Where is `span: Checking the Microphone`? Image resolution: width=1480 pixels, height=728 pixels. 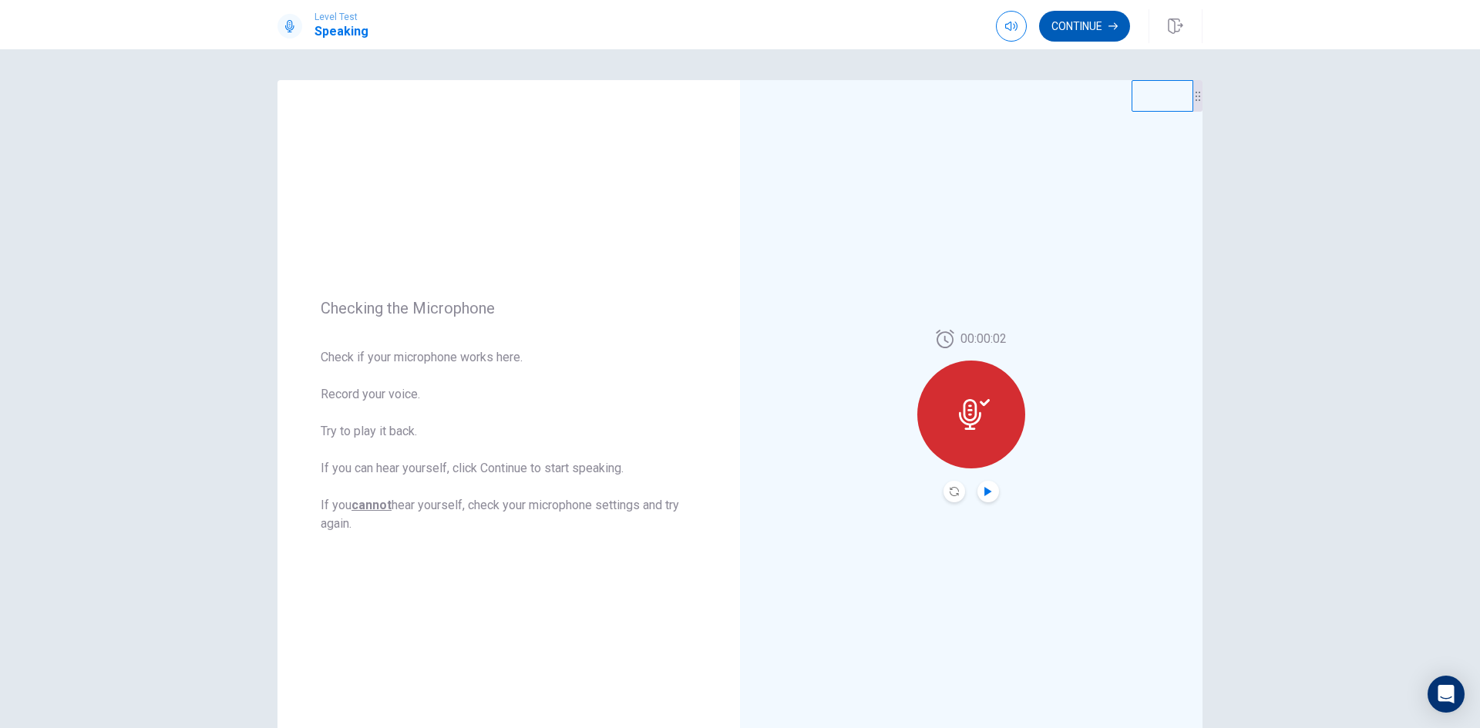
span: Checking the Microphone is located at coordinates (509, 308).